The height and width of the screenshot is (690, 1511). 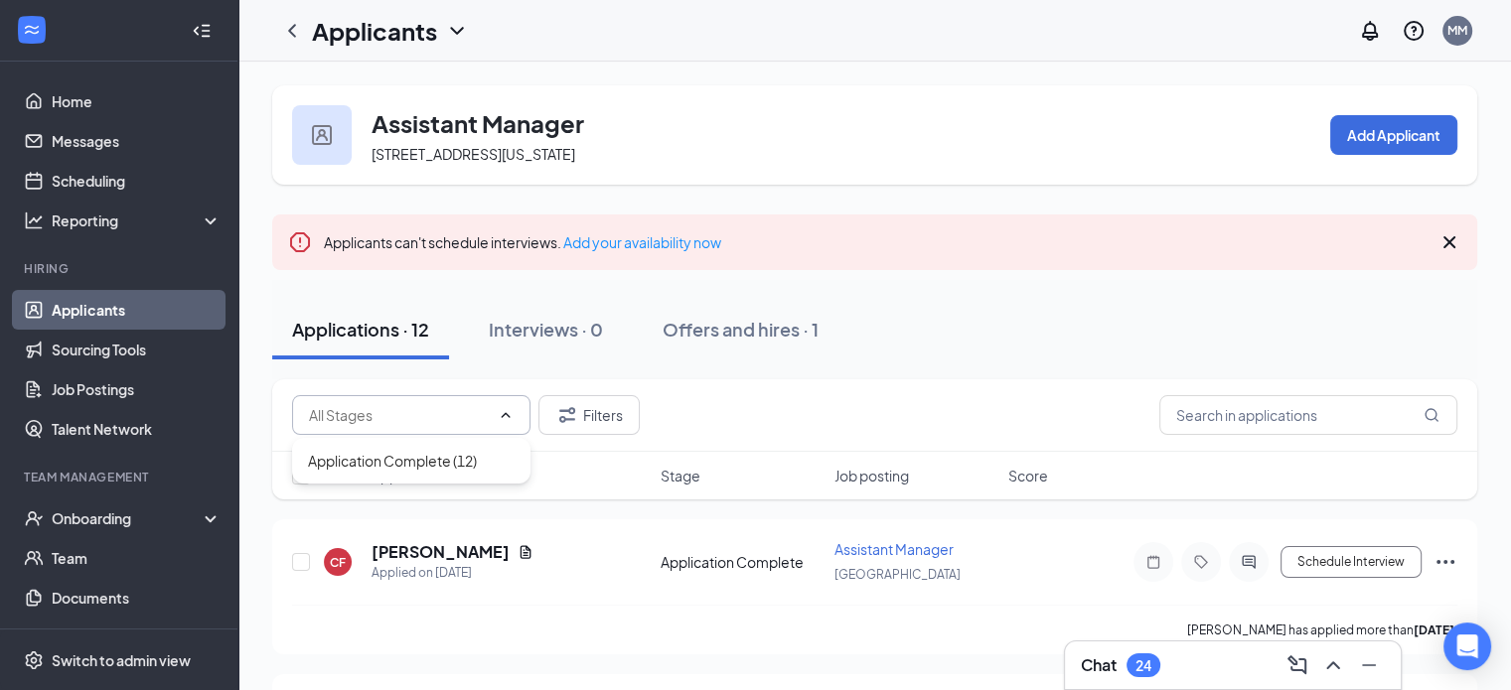 I want to click on a: Team, so click(x=136, y=558).